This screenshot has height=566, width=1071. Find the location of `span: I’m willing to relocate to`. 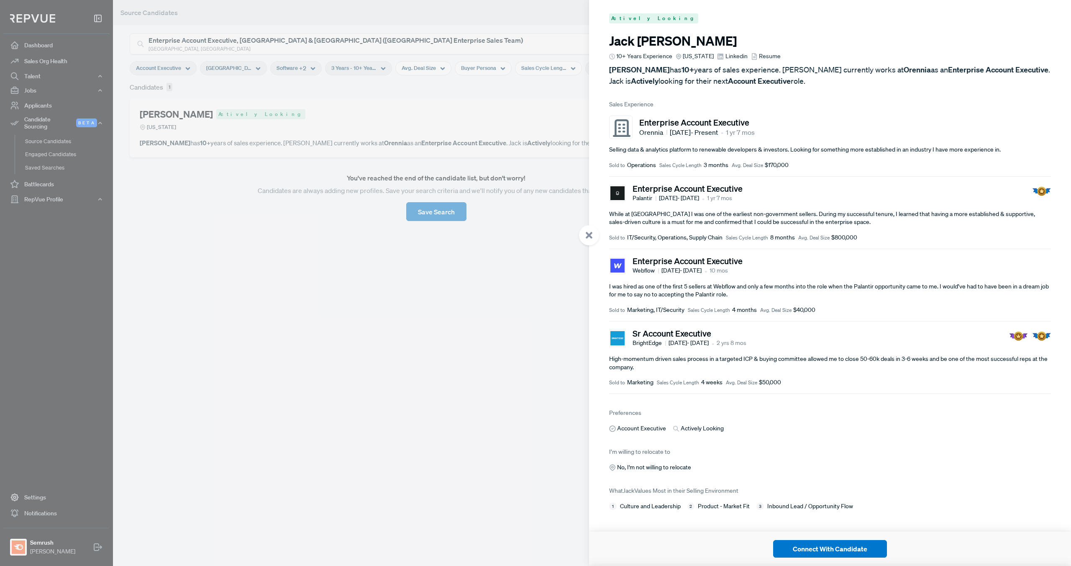

span: I’m willing to relocate to is located at coordinates (640, 451).